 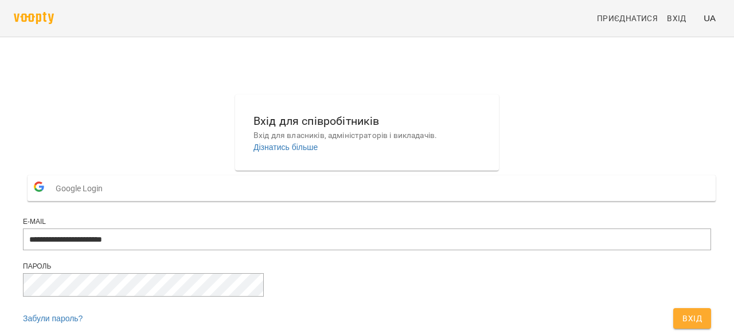 What do you see at coordinates (692, 319) in the screenshot?
I see `button: Вхід` at bounding box center [692, 319].